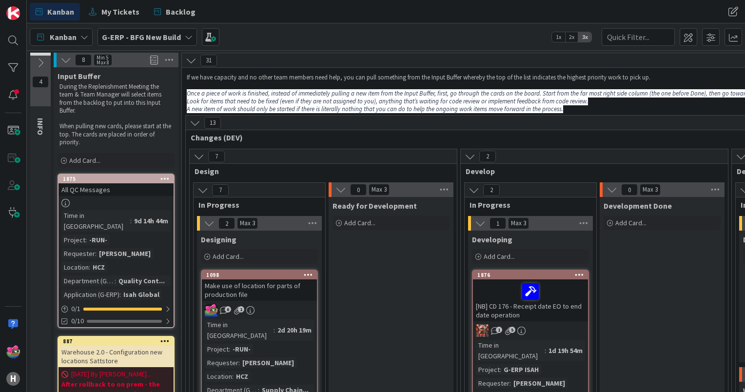  Describe the element at coordinates (559, 37) in the screenshot. I see `span: 1x` at that location.